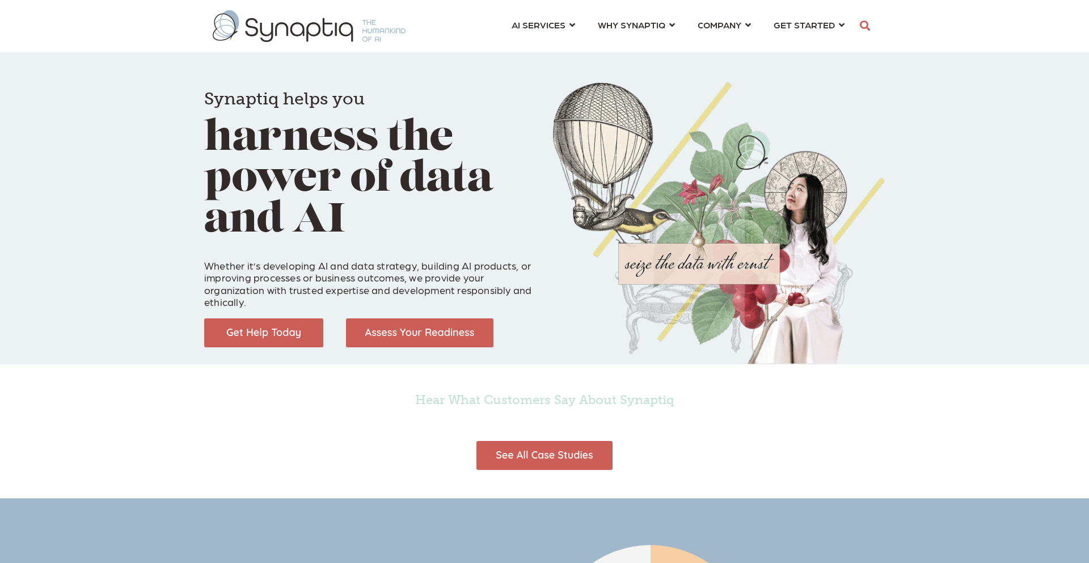 The height and width of the screenshot is (563, 1089). What do you see at coordinates (719, 223) in the screenshot?
I see `img: Collage of girl, balloon, bird, and butterfly, with seize the data with ernst text` at bounding box center [719, 223].